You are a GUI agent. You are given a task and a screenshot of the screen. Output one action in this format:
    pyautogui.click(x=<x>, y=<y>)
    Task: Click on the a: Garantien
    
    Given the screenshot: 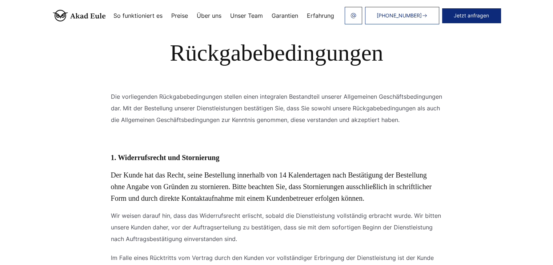 What is the action you would take?
    pyautogui.click(x=285, y=16)
    